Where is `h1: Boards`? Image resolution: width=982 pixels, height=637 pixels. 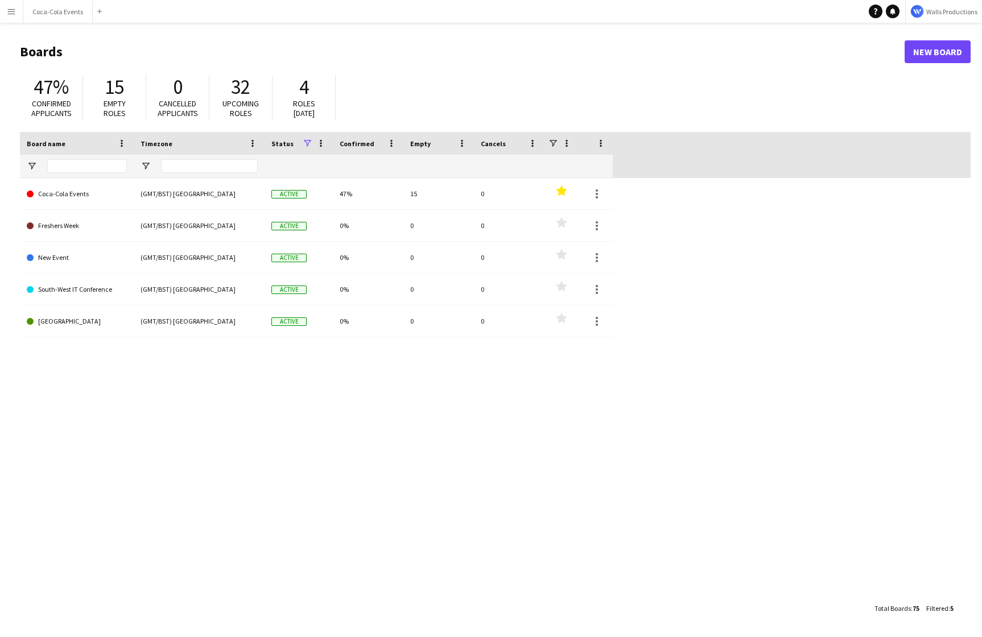 h1: Boards is located at coordinates (462, 52).